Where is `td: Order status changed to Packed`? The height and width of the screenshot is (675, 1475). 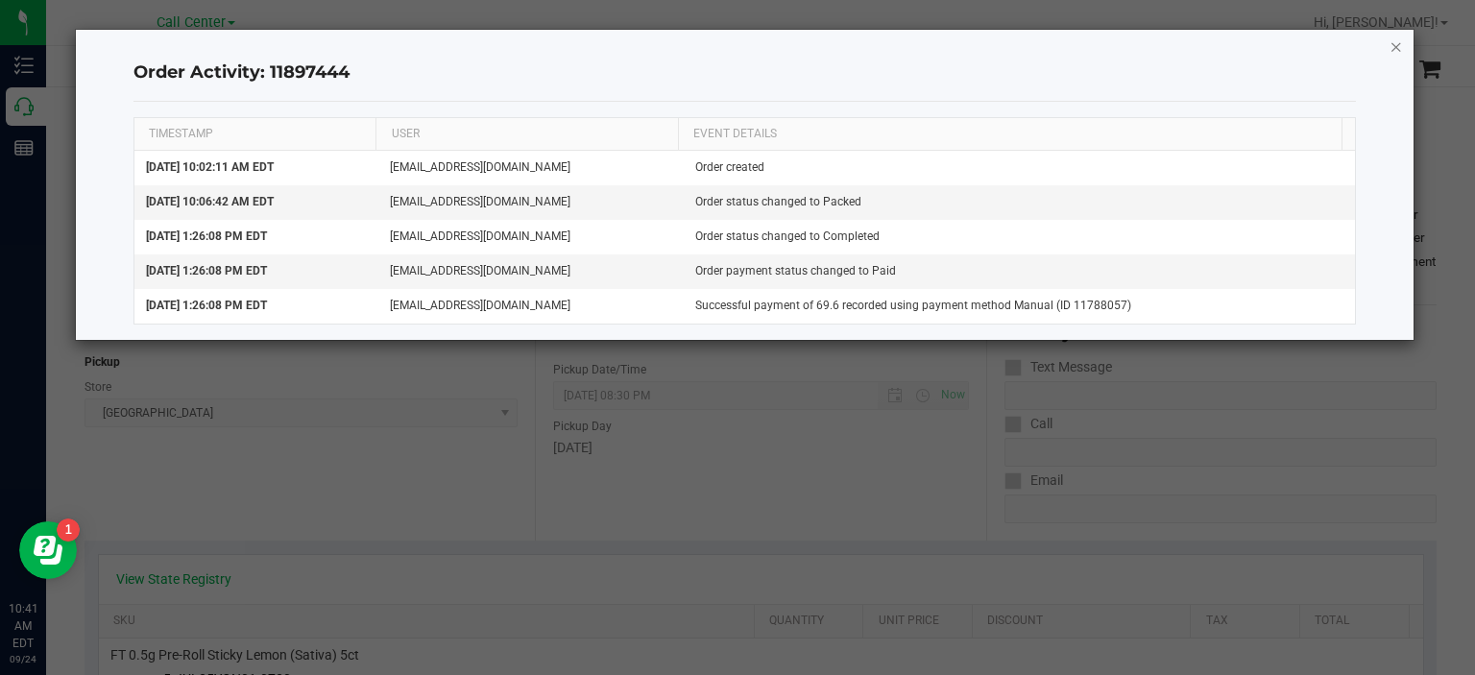
td: Order status changed to Packed is located at coordinates (1019, 203).